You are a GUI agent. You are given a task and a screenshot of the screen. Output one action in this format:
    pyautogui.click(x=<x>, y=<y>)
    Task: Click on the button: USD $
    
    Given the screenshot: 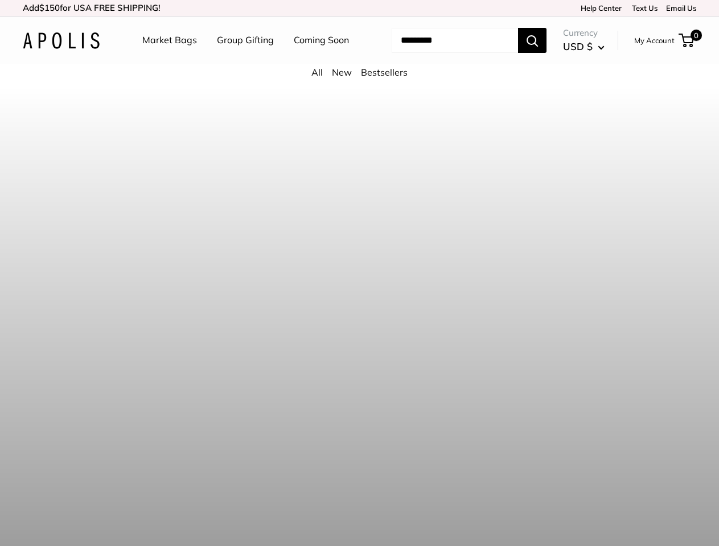 What is the action you would take?
    pyautogui.click(x=583, y=47)
    